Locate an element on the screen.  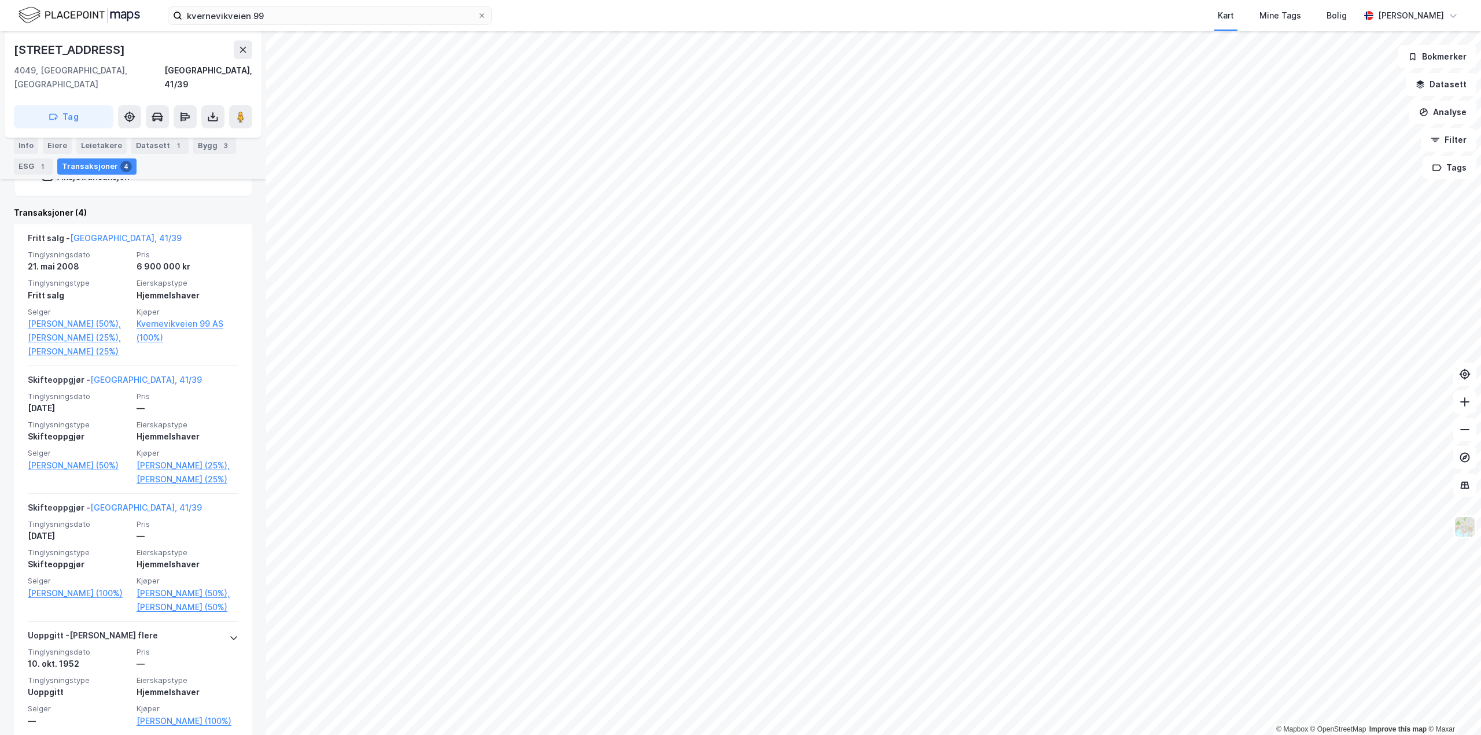
img: logo.f888ab2527a4732fd821a326f86c7f29.svg is located at coordinates (79, 15).